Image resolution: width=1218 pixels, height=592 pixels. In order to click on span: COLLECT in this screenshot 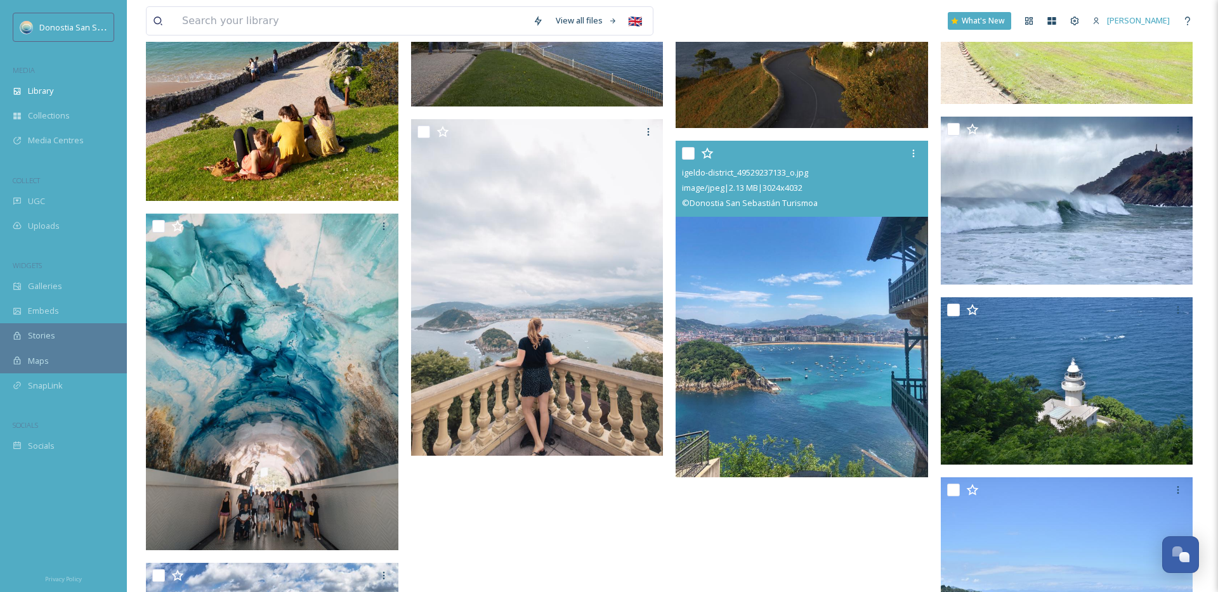, I will do `click(26, 180)`.